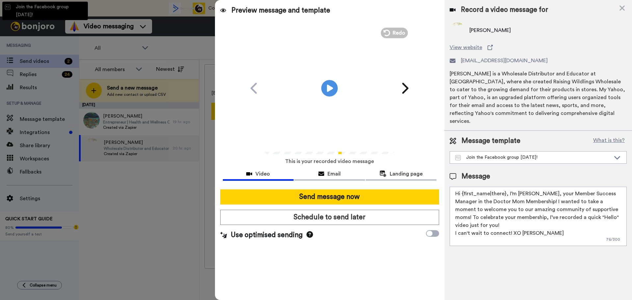 Image resolution: width=632 pixels, height=300 pixels. What do you see at coordinates (330, 197) in the screenshot?
I see `button: Send message now` at bounding box center [330, 197].